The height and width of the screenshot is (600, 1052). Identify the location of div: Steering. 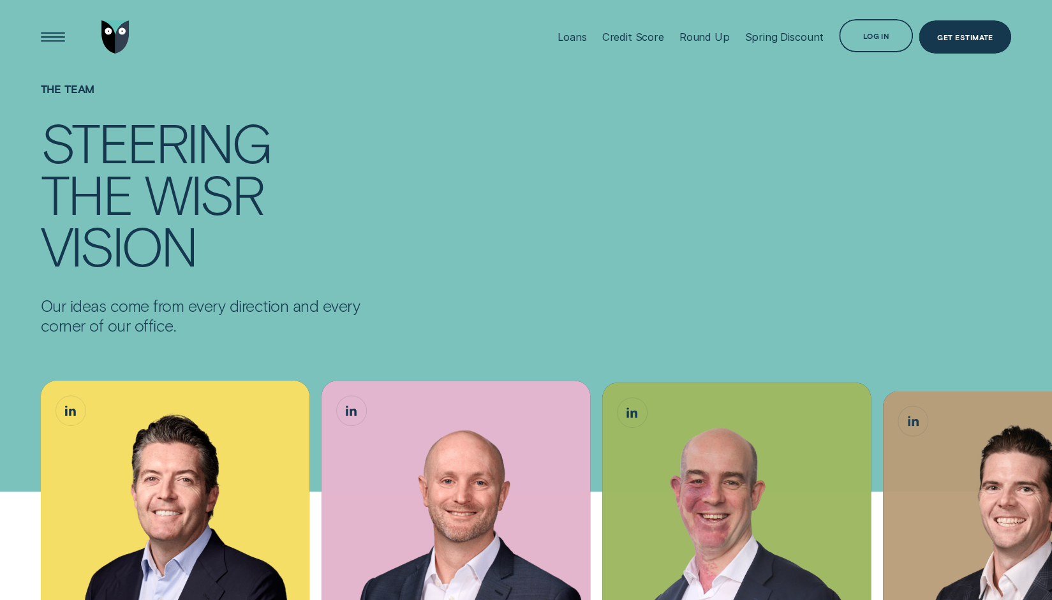
(156, 142).